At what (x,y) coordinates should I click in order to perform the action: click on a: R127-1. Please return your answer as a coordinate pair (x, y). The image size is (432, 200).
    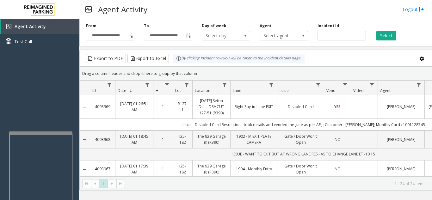
    Looking at the image, I should click on (182, 107).